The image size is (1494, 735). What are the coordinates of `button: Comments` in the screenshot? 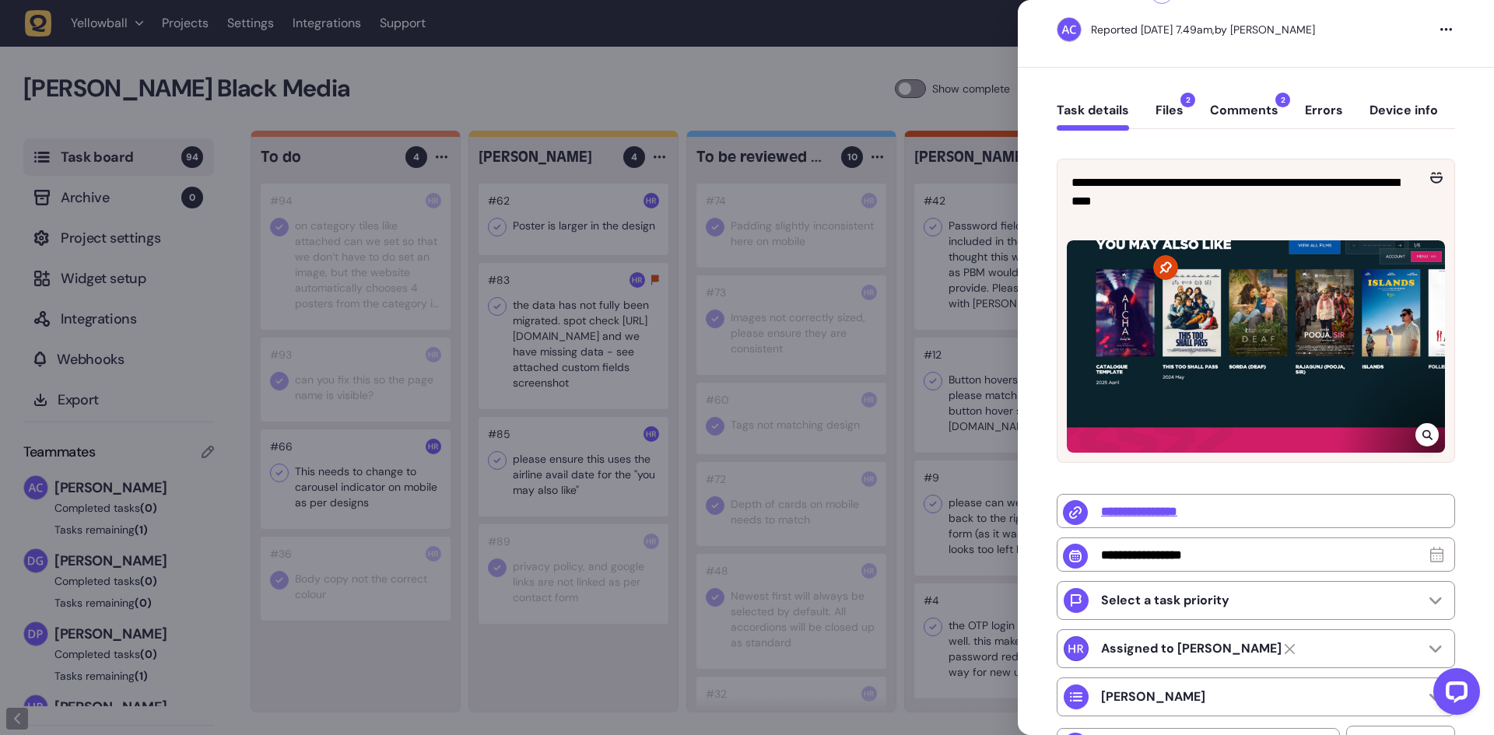 It's located at (1244, 117).